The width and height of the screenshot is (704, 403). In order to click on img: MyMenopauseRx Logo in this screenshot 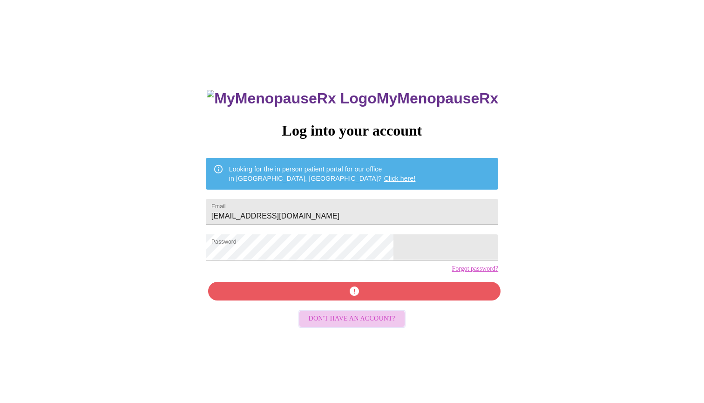, I will do `click(291, 98)`.